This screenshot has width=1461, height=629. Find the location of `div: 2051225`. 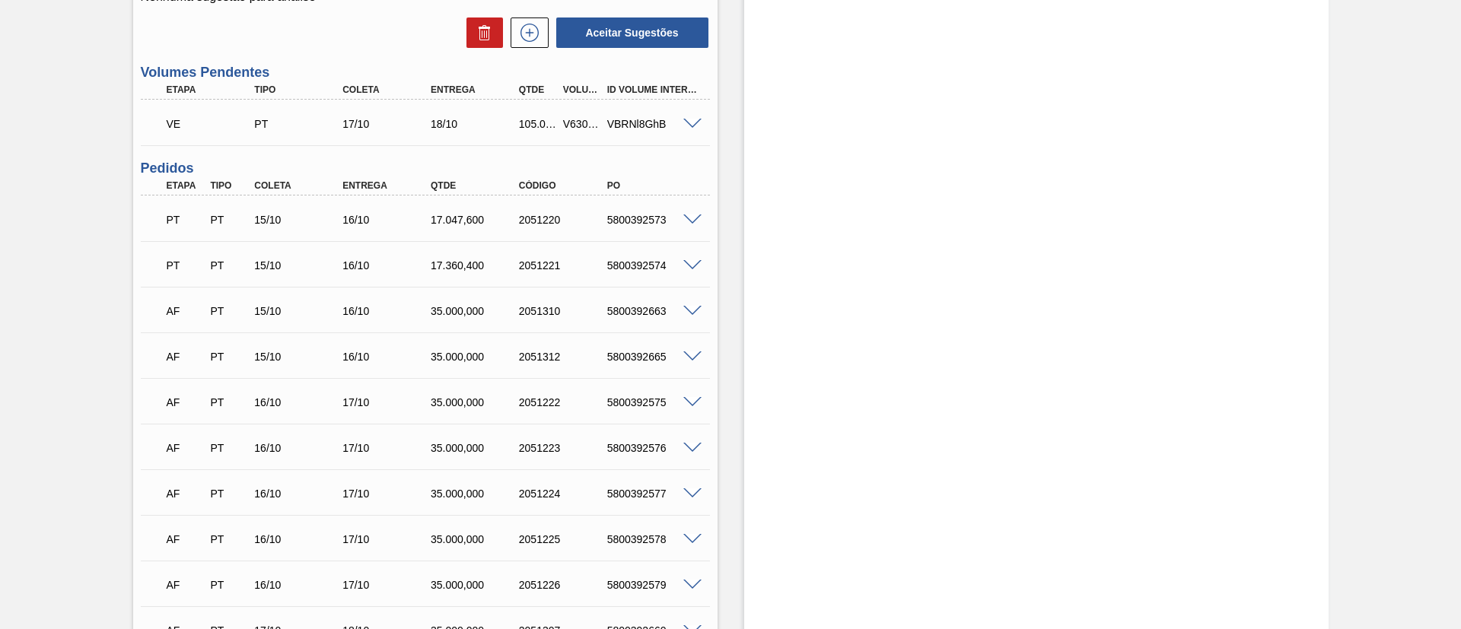

div: 2051225 is located at coordinates (564, 539).